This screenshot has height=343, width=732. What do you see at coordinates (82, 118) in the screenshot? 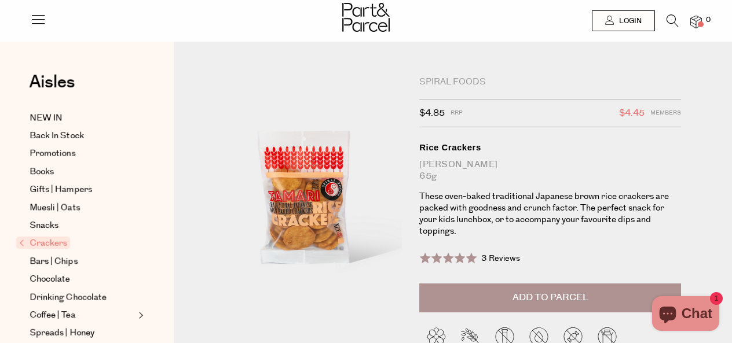
I see `a: NEW IN` at bounding box center [82, 118].